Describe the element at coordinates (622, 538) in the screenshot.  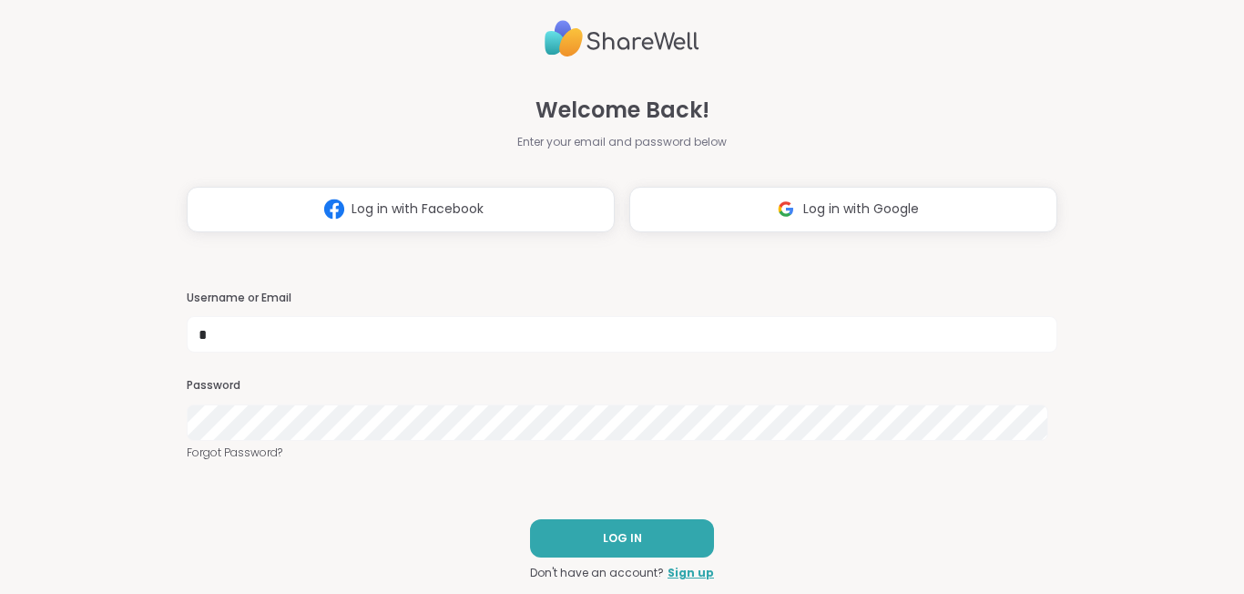
I see `button: LOG IN` at that location.